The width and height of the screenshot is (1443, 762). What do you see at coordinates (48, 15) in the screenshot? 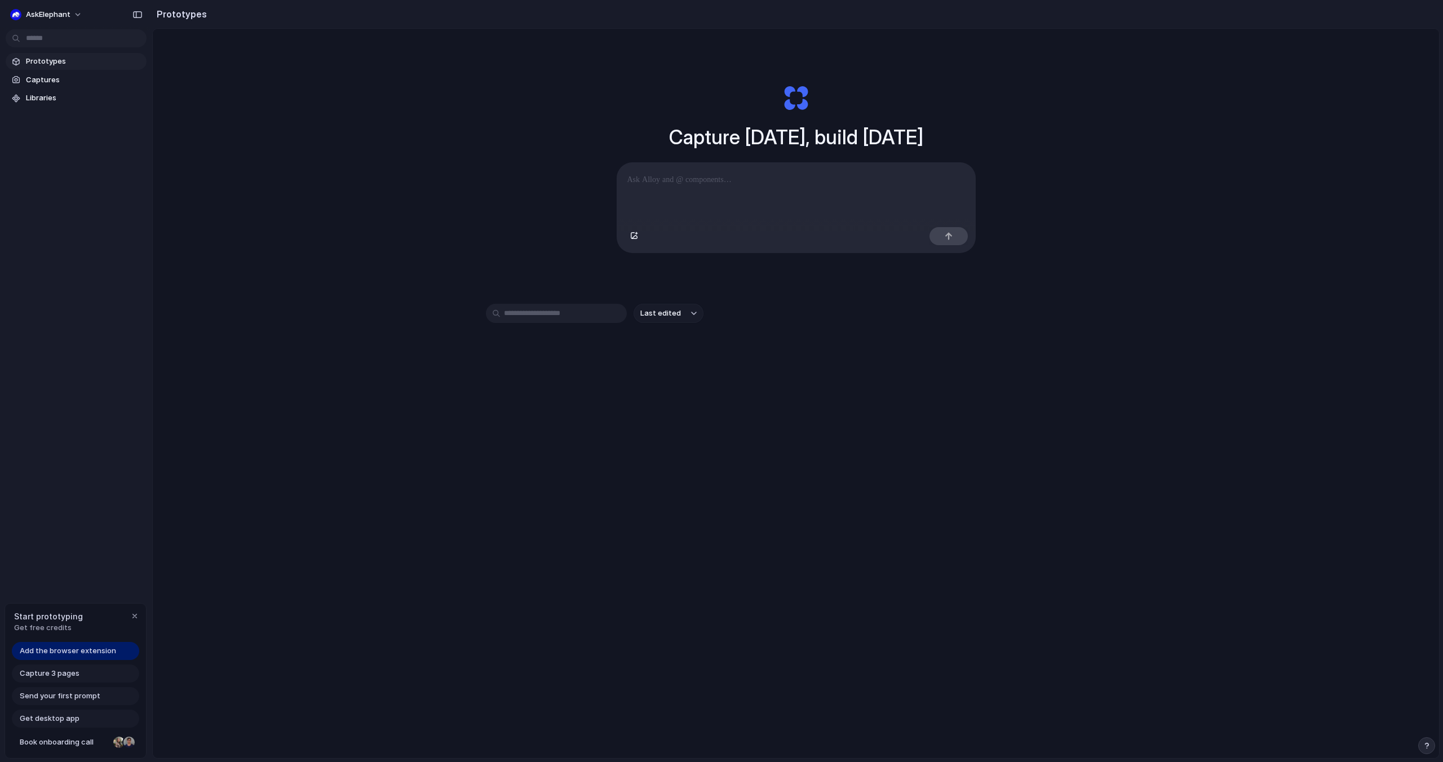
I see `span: AskElephant` at bounding box center [48, 15].